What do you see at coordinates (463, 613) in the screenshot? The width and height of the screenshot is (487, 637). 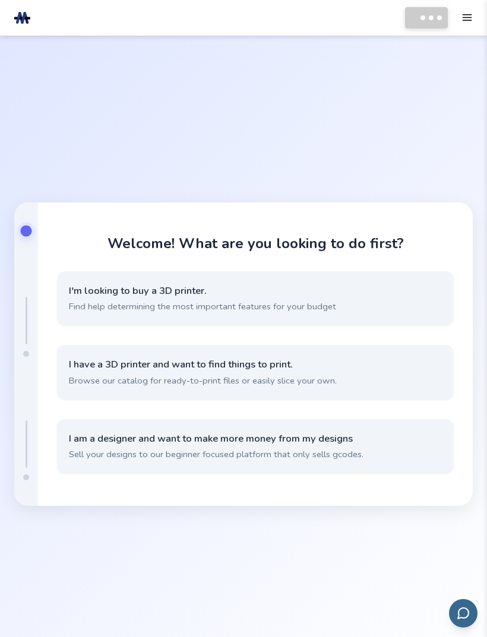 I see `button: Send feedback via email` at bounding box center [463, 613].